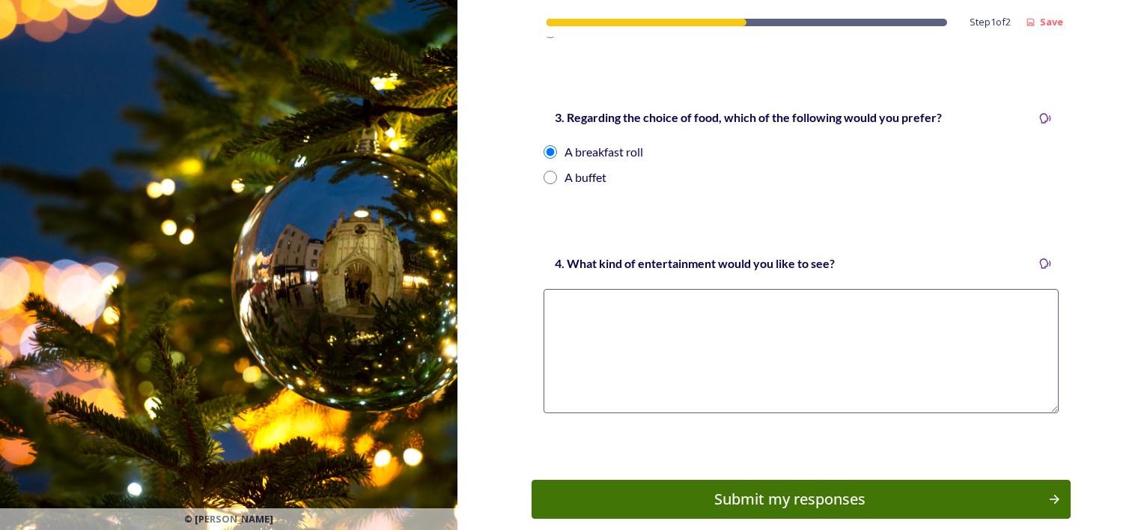  What do you see at coordinates (695, 263) in the screenshot?
I see `strong: 4. What kind of entertainment would you like to see?` at bounding box center [695, 263].